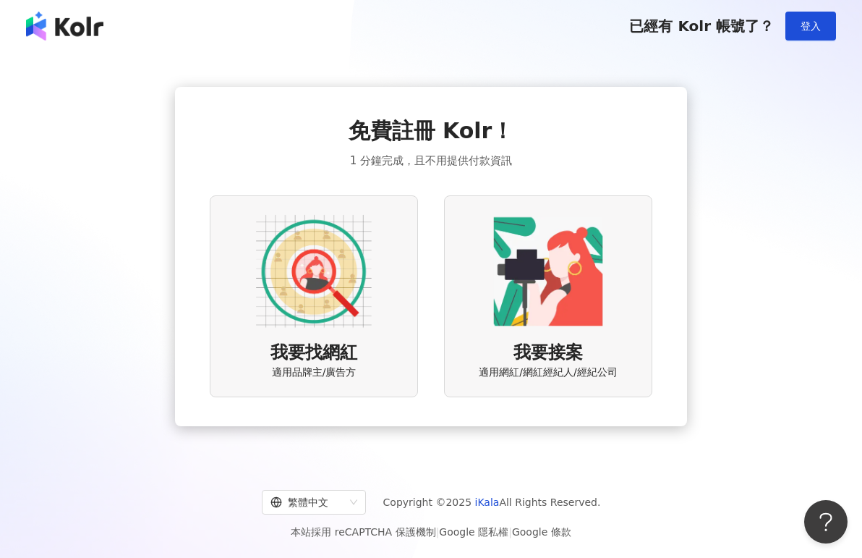 The image size is (862, 558). Describe the element at coordinates (548, 271) in the screenshot. I see `img: KOL identity option` at that location.